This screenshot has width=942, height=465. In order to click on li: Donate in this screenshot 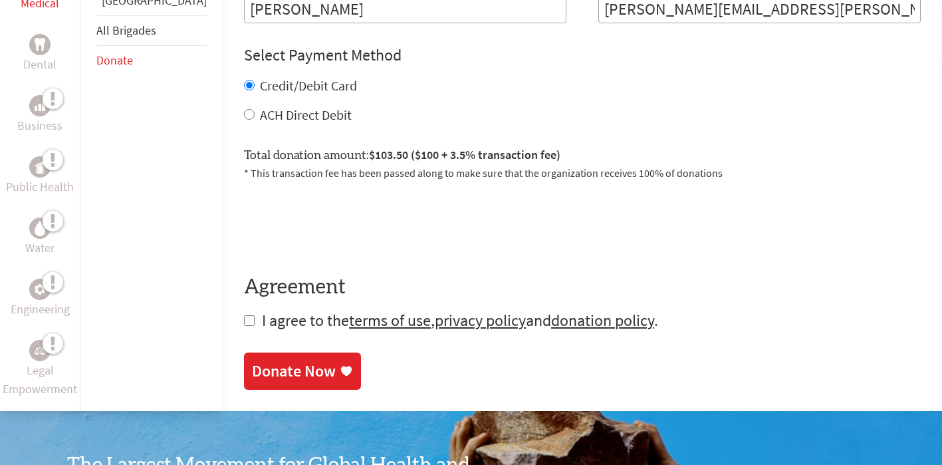, I will do `click(152, 60)`.